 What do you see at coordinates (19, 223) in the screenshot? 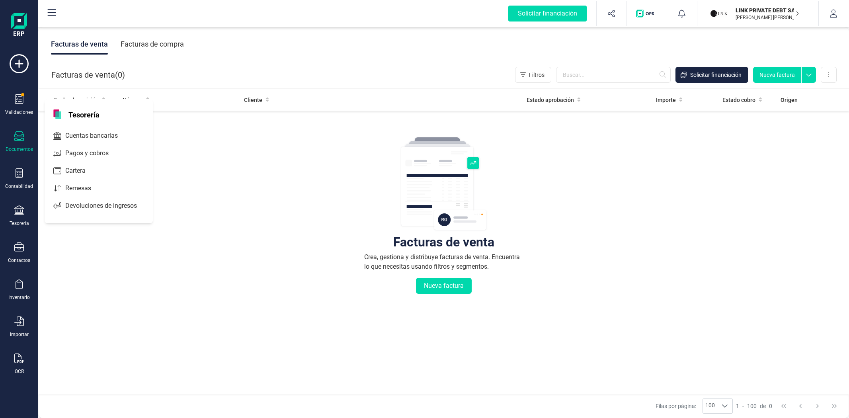
I see `div: Tesorería` at bounding box center [19, 223].